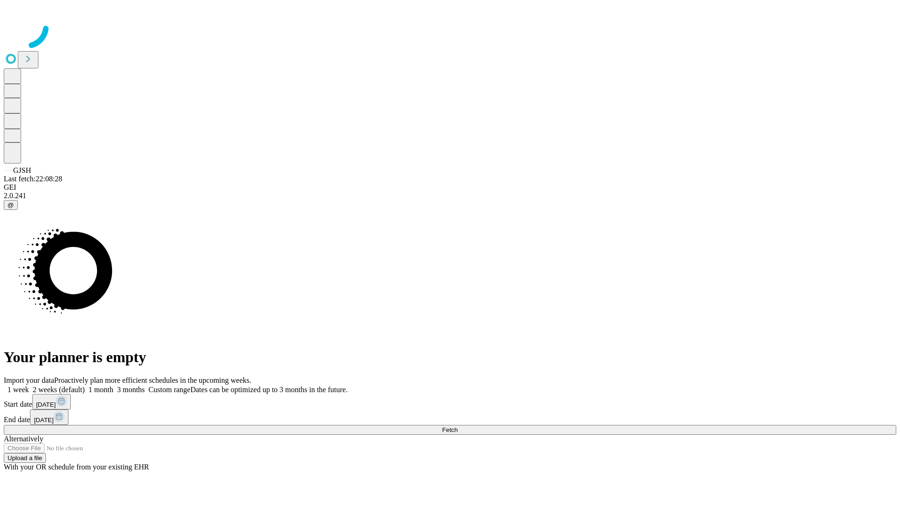 The width and height of the screenshot is (900, 506). Describe the element at coordinates (450, 357) in the screenshot. I see `h1: Your planner is empty` at that location.